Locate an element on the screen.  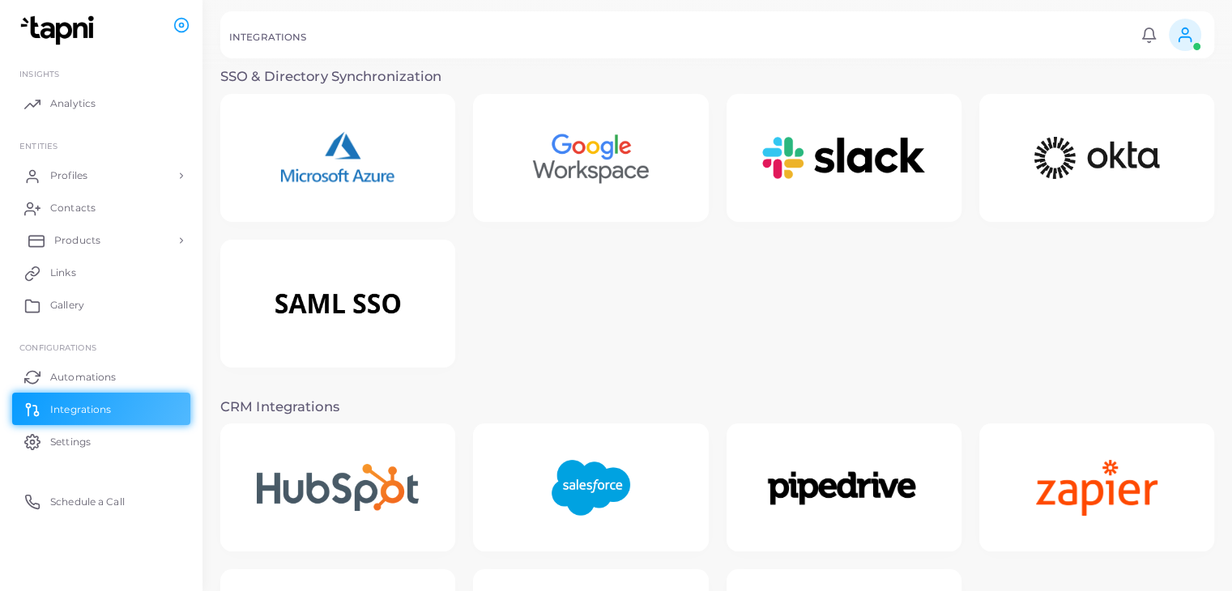
img: SAML is located at coordinates (338, 304).